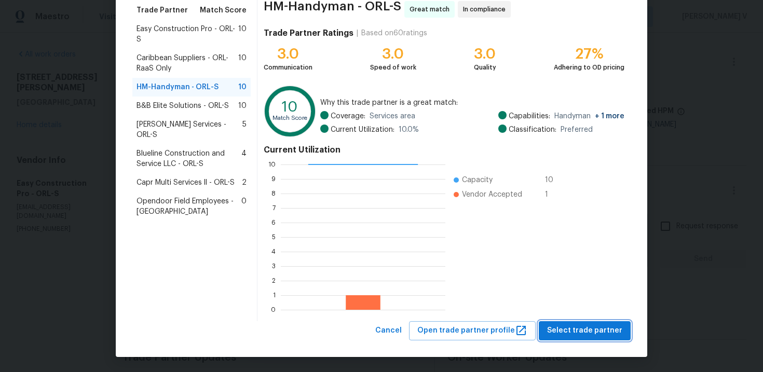  I want to click on text: 3, so click(274, 266).